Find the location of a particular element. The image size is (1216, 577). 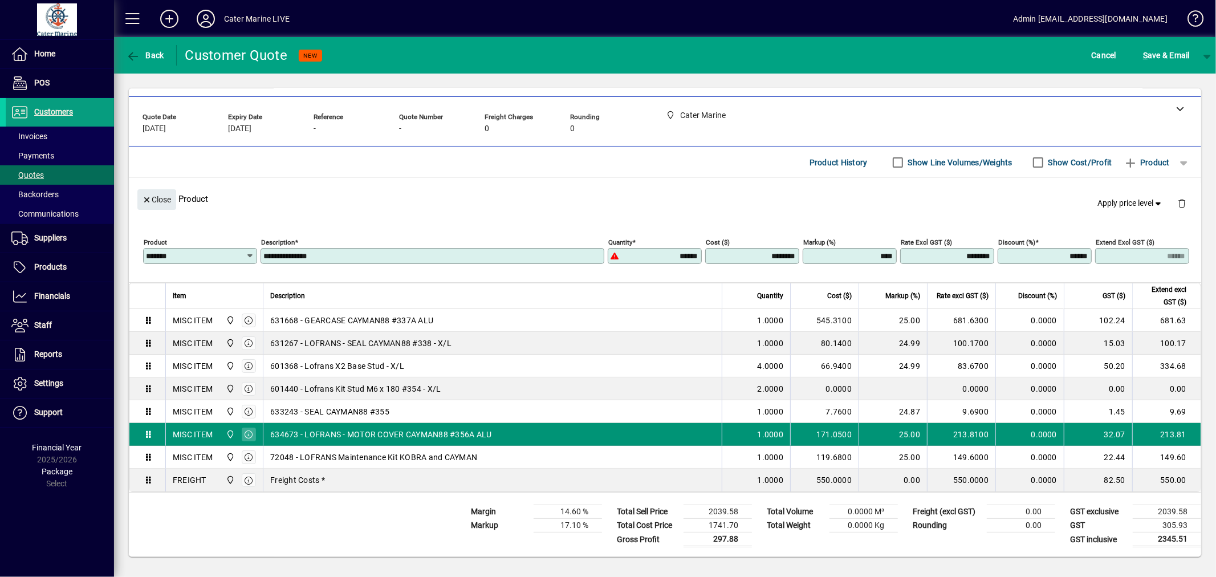

app-page-header-button: Close is located at coordinates (157, 199).